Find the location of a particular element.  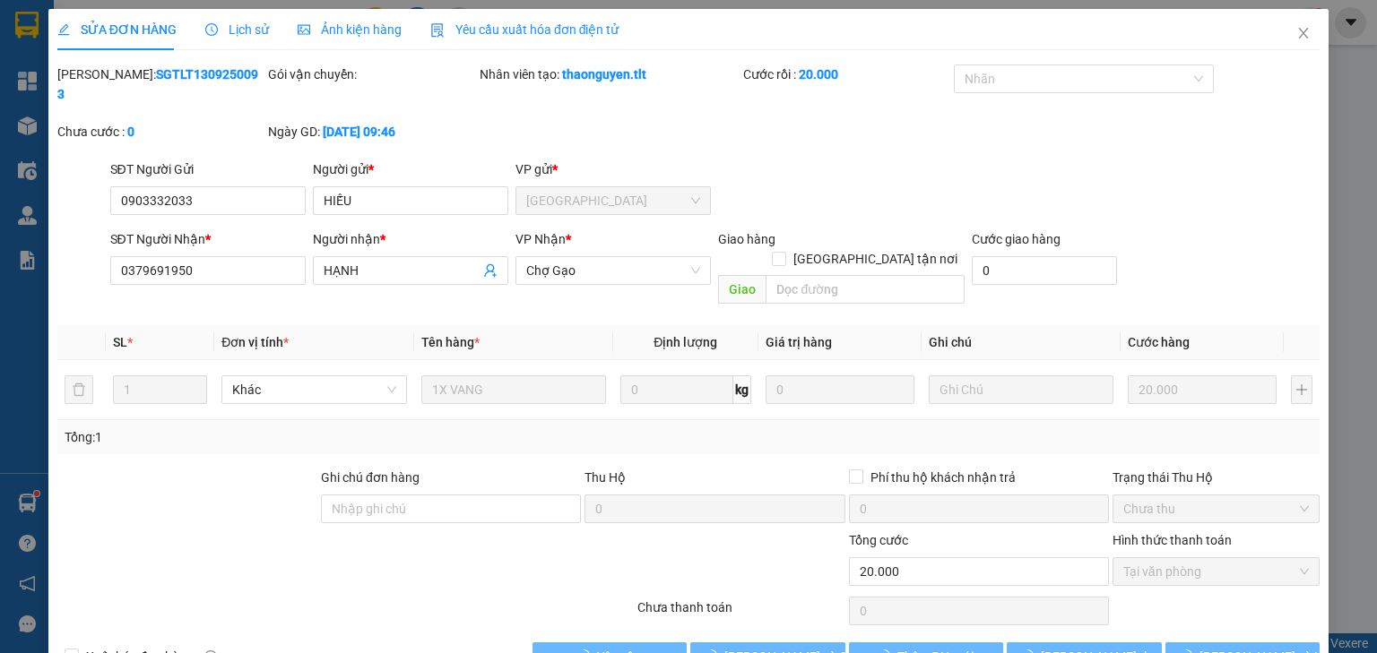

span: Đơn vị tính is located at coordinates (255, 342).